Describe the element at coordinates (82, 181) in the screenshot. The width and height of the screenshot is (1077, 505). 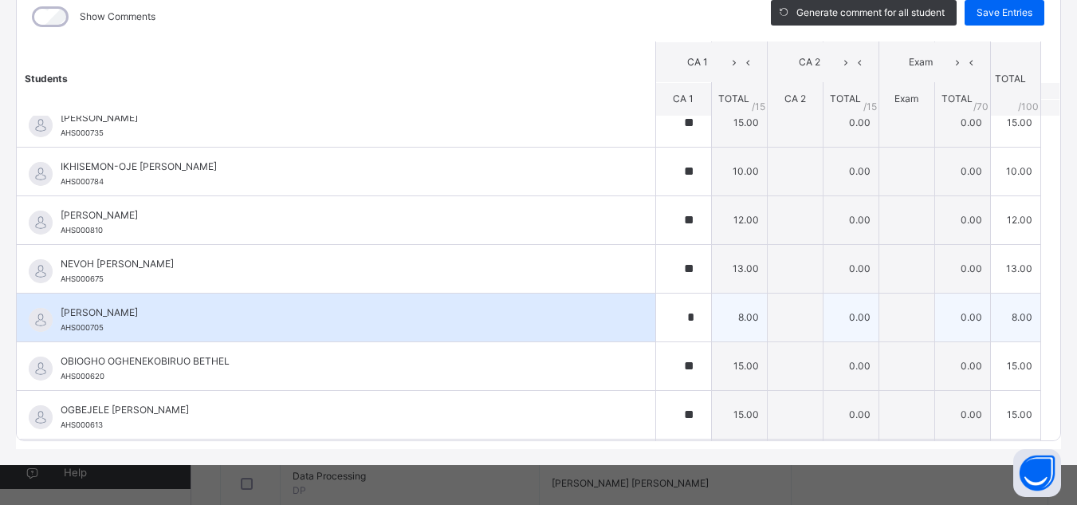
I see `span: AHS000784` at that location.